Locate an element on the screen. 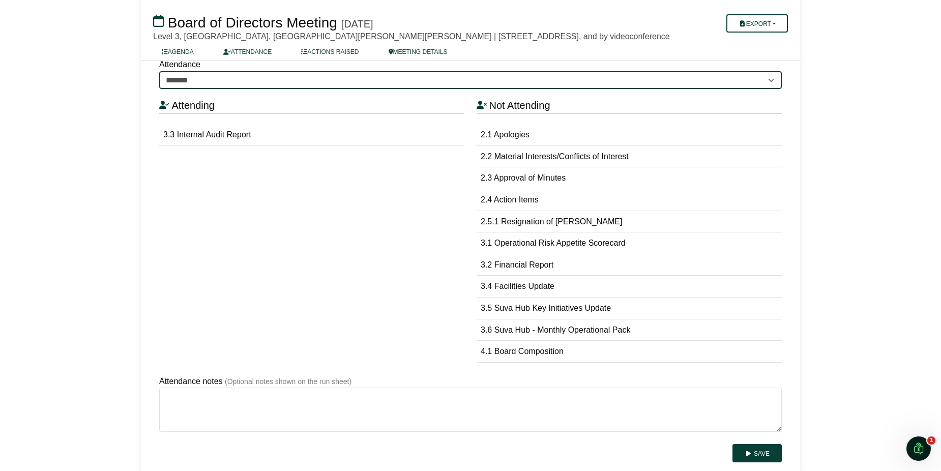 The image size is (941, 471). span: Suva Hub Key Initiatives Update is located at coordinates (552, 308).